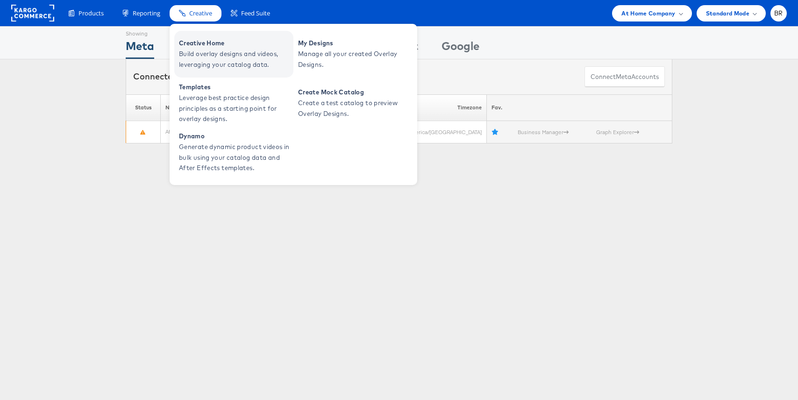 This screenshot has height=400, width=798. What do you see at coordinates (200, 13) in the screenshot?
I see `span: Creative` at bounding box center [200, 13].